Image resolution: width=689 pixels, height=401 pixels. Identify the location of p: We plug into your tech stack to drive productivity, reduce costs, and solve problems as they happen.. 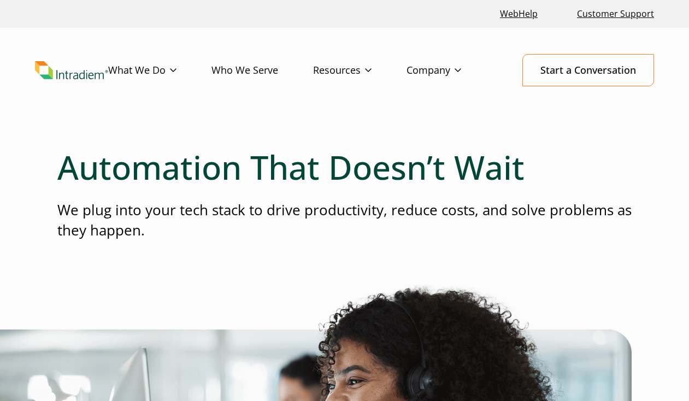
(344, 220).